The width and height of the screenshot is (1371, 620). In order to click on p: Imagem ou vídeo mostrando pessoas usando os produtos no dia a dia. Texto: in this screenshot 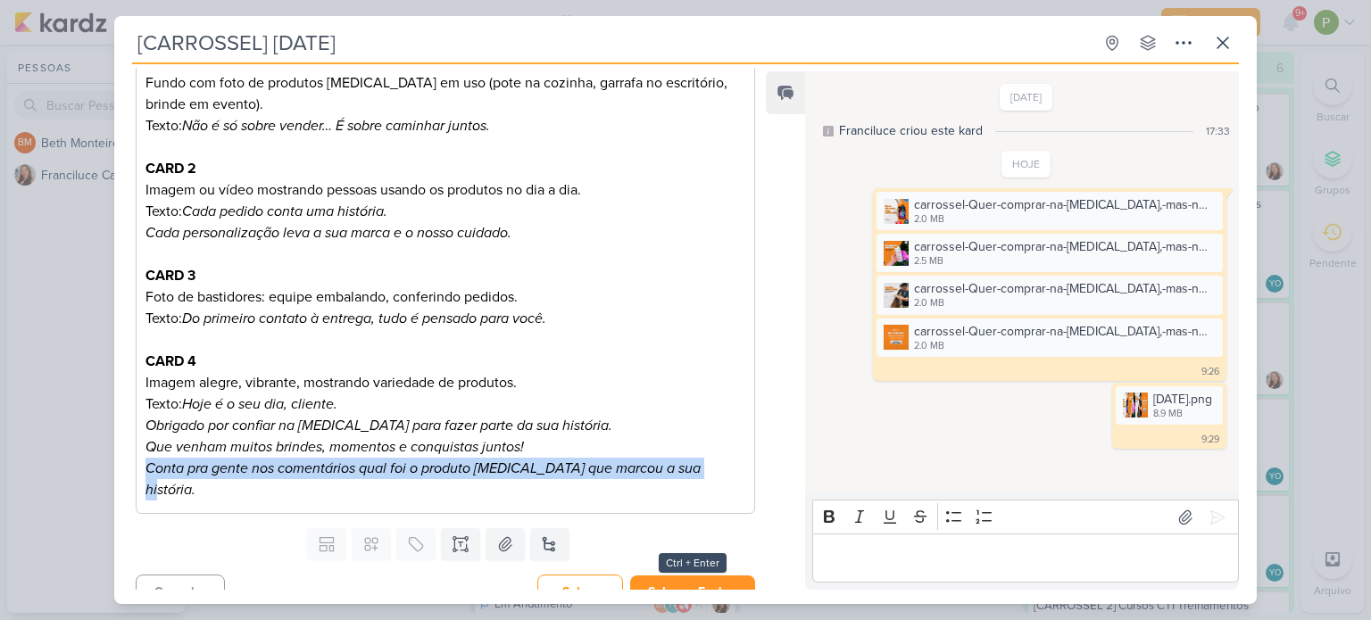, I will do `click(445, 190)`.